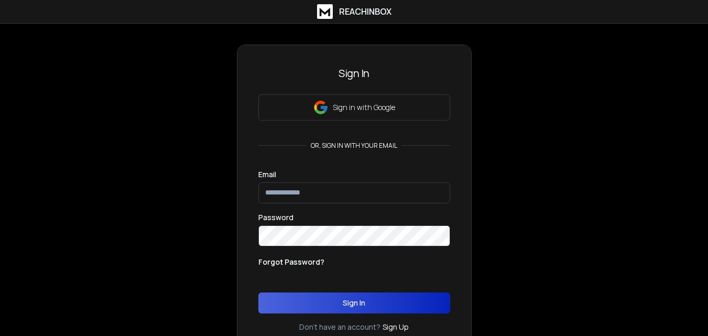  What do you see at coordinates (267, 175) in the screenshot?
I see `label: Email` at bounding box center [267, 175].